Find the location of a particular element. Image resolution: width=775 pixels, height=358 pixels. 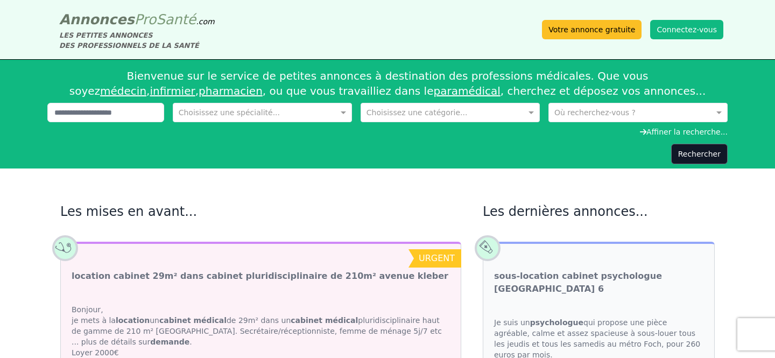

a: AnnoncesProSanté.com is located at coordinates (137, 19).